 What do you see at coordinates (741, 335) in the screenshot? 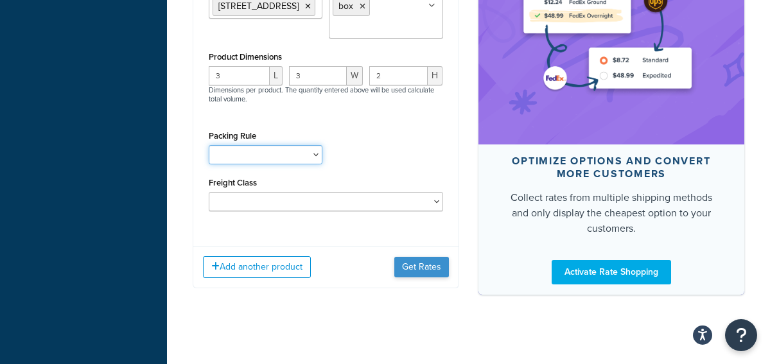
I see `button: Open Resource Center` at bounding box center [741, 335].